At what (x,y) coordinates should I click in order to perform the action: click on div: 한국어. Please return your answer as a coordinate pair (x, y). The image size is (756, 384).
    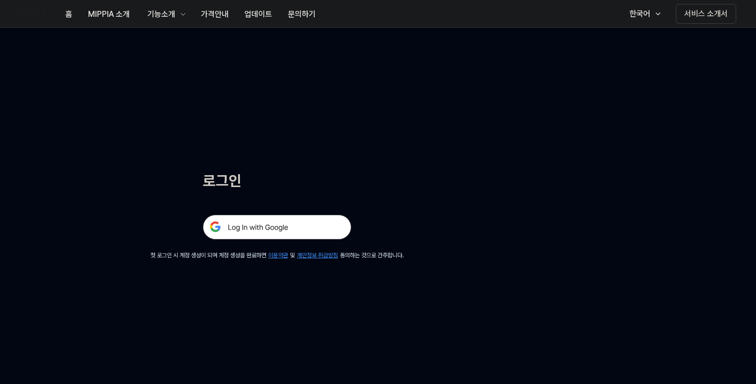
    Looking at the image, I should click on (640, 14).